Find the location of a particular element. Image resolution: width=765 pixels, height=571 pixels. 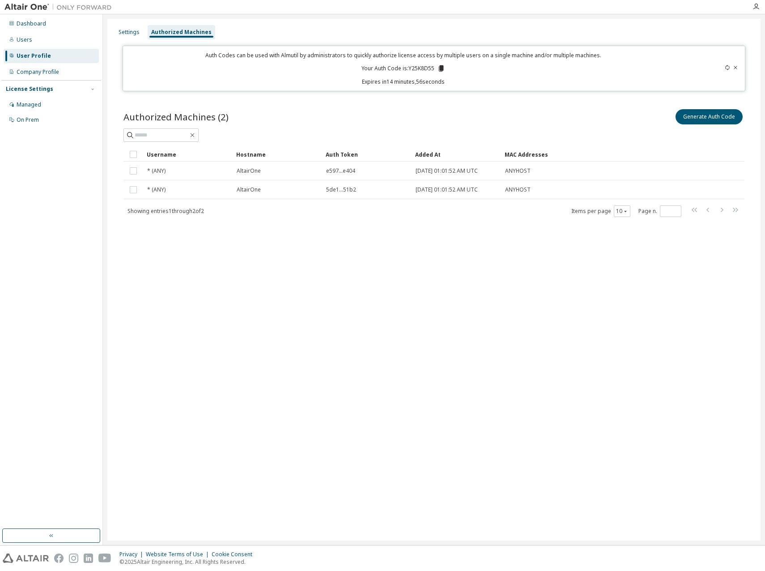

p: © 2025 Altair Engineering, Inc. All Rights Reserved. is located at coordinates (188, 562).